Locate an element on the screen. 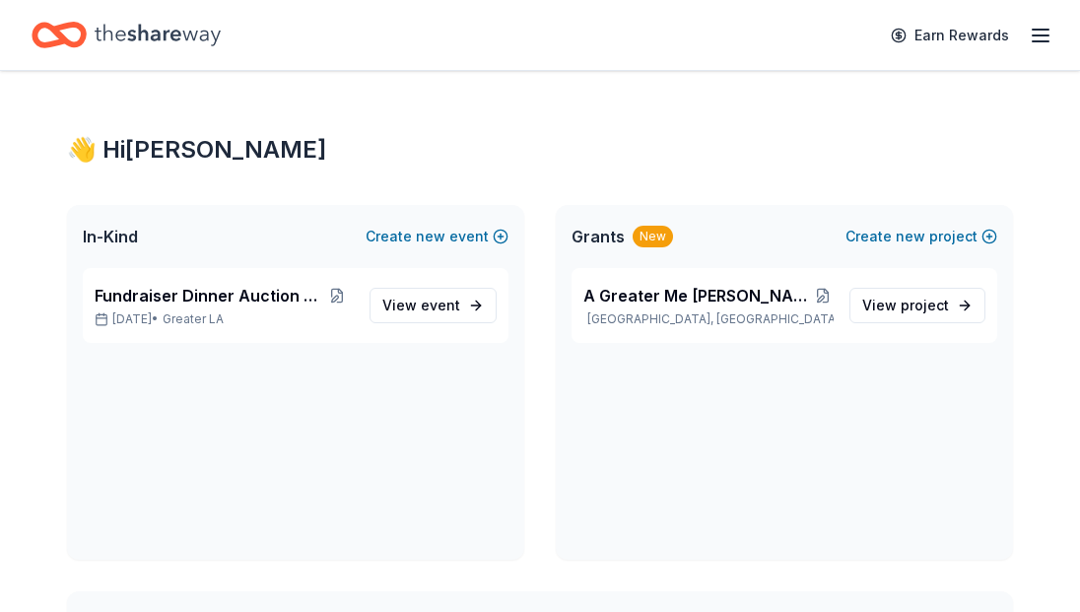 This screenshot has width=1080, height=612. button: Createnewproject is located at coordinates (921, 236).